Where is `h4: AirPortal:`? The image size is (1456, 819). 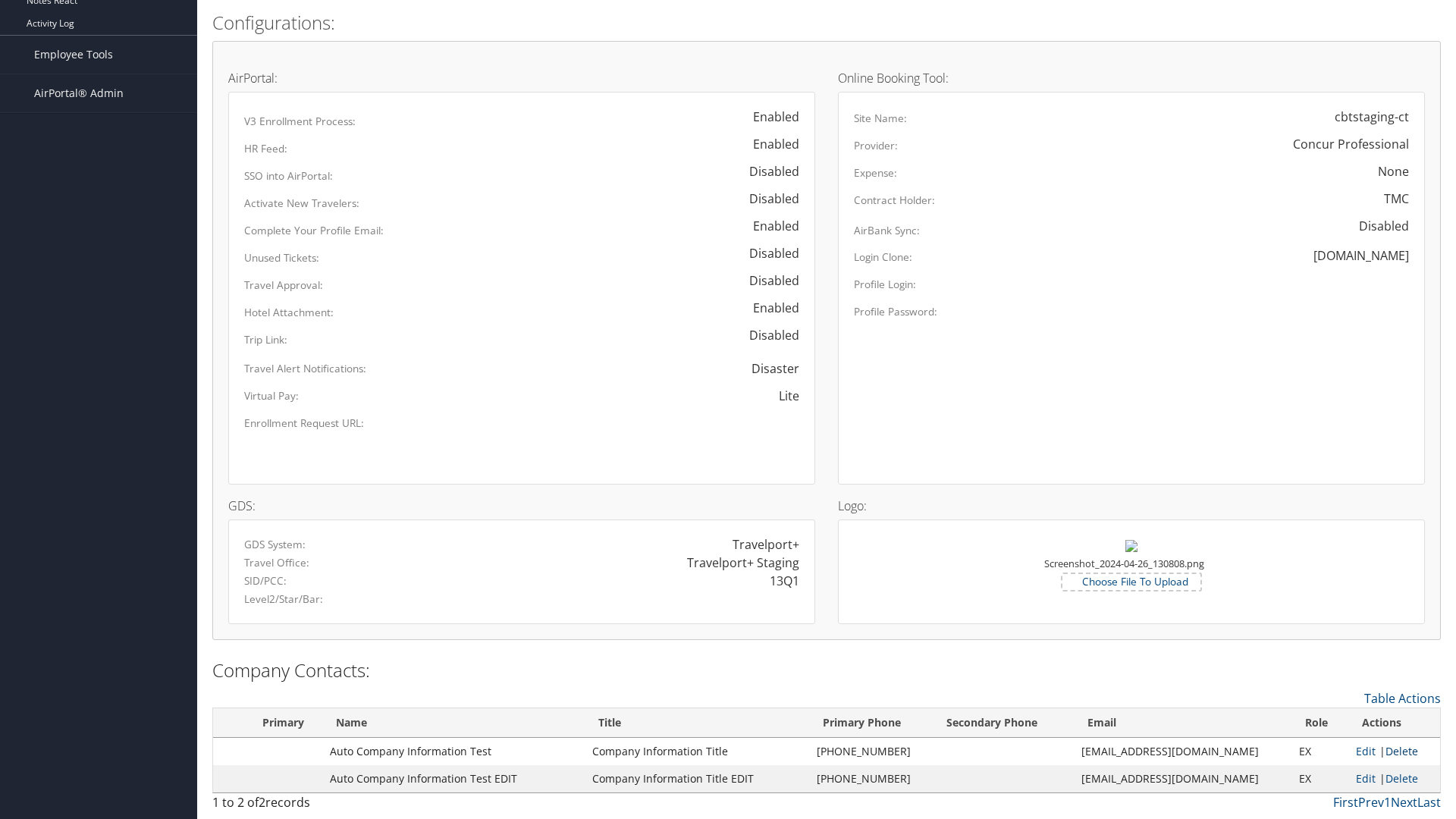
h4: AirPortal: is located at coordinates (521, 78).